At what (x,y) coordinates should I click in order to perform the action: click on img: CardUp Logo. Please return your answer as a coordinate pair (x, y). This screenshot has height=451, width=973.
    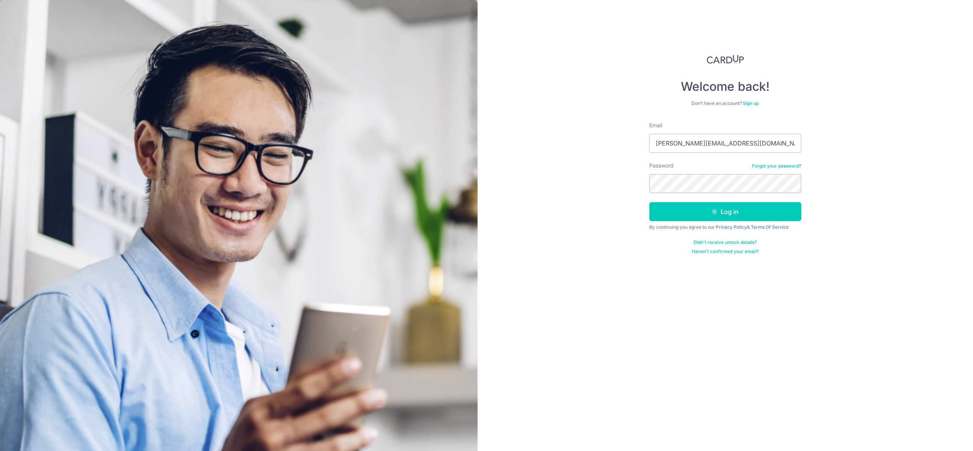
    Looking at the image, I should click on (725, 59).